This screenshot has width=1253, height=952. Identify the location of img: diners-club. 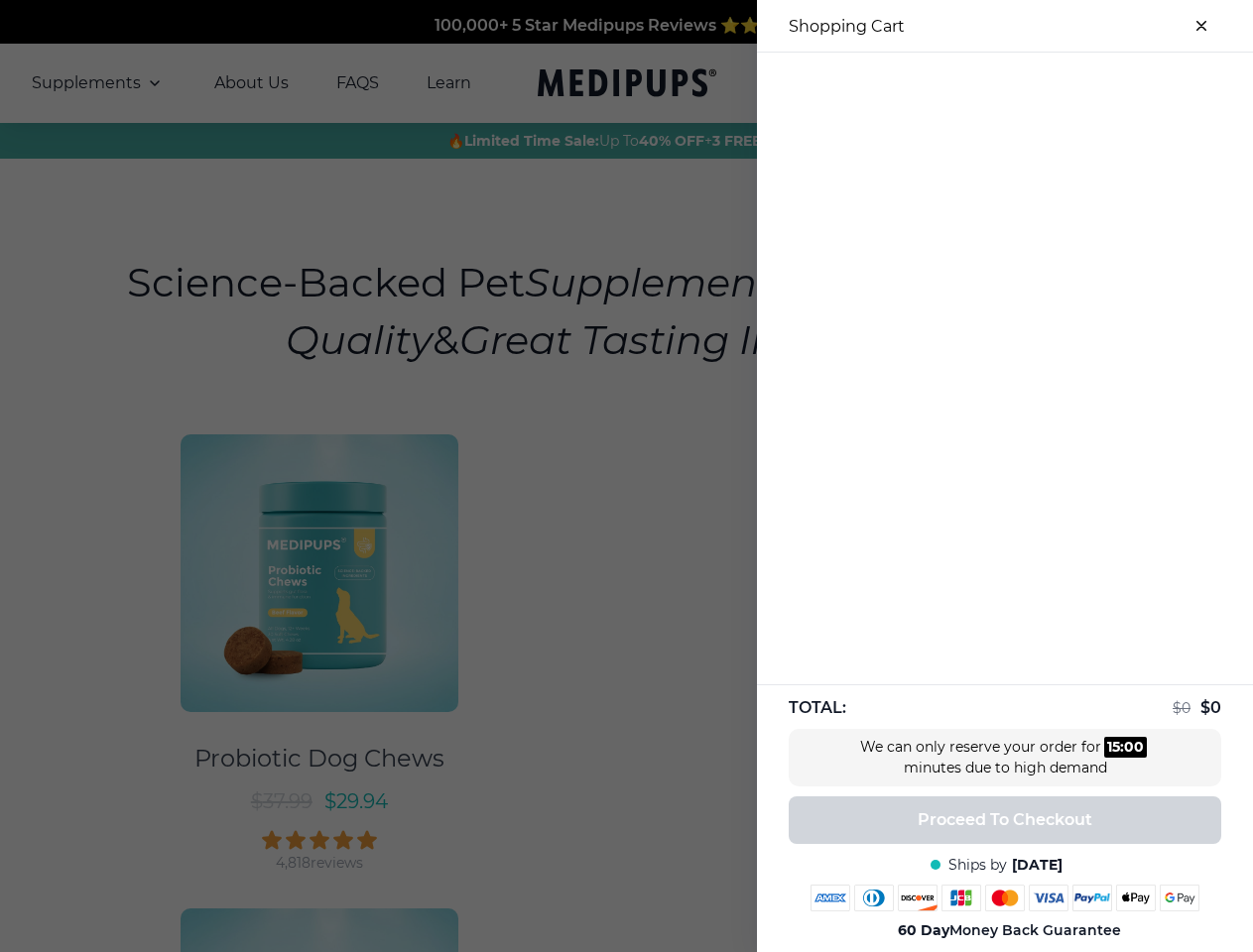
(874, 897).